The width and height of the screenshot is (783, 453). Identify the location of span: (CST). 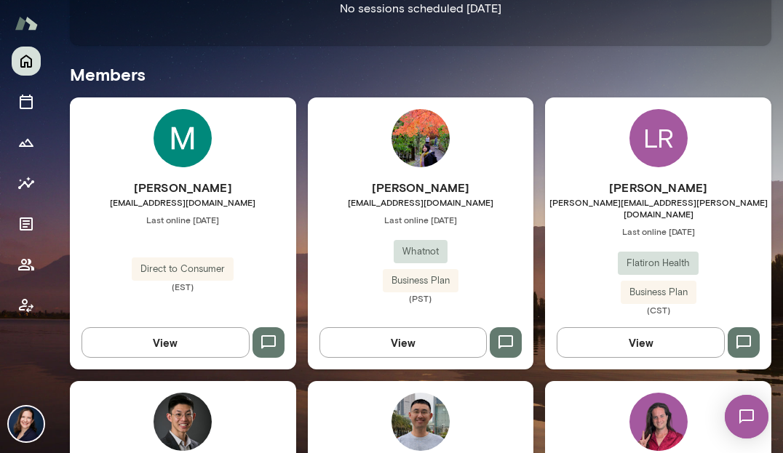
(658, 310).